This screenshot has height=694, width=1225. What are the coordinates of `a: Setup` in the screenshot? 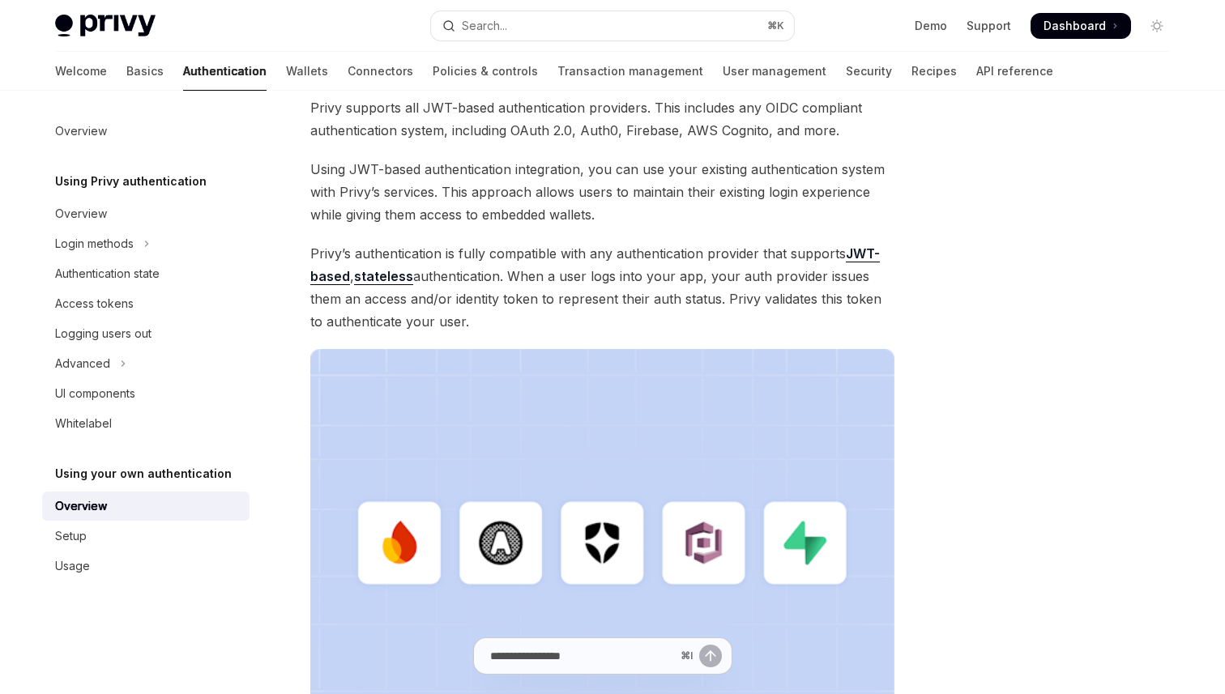 It's located at (146, 536).